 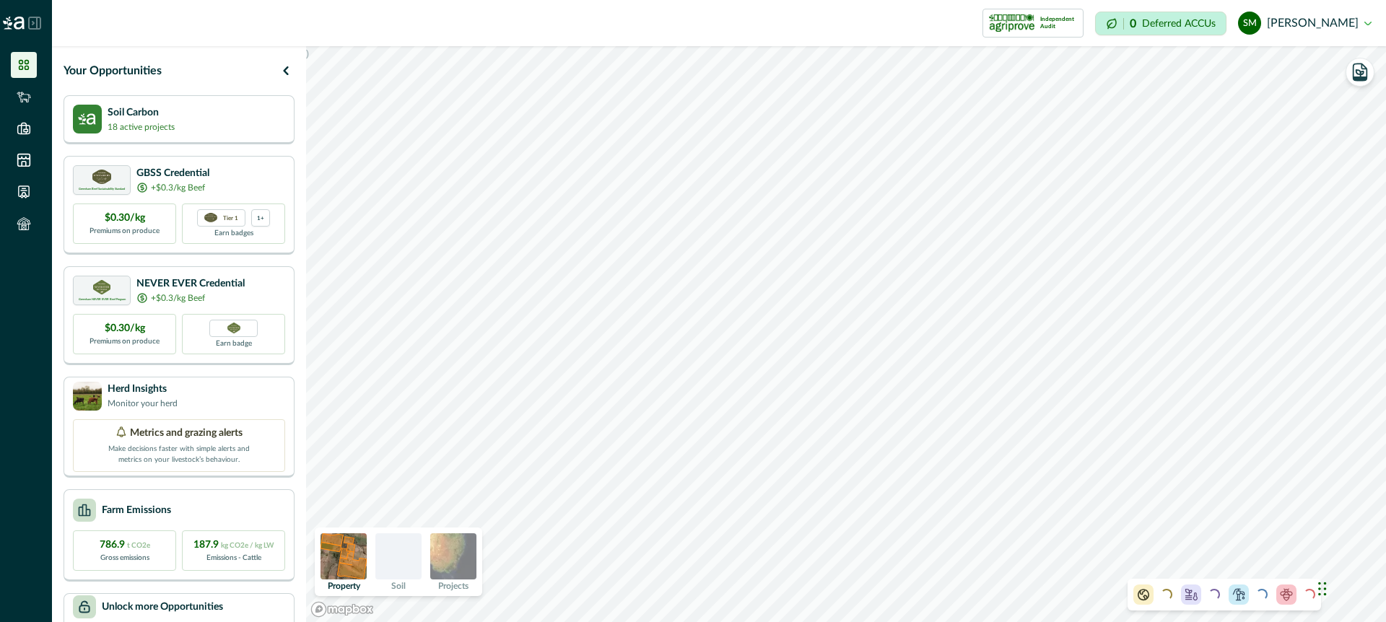 What do you see at coordinates (234, 343) in the screenshot?
I see `p: Earn badge` at bounding box center [234, 343].